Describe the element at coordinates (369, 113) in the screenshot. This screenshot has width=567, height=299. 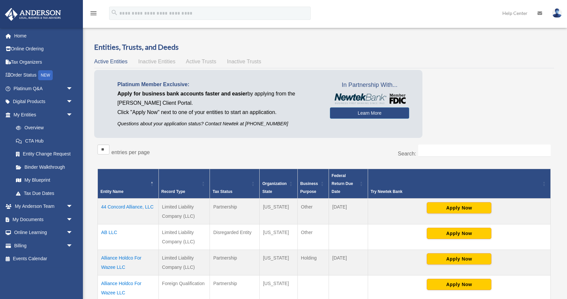
I see `a: Learn More` at that location.